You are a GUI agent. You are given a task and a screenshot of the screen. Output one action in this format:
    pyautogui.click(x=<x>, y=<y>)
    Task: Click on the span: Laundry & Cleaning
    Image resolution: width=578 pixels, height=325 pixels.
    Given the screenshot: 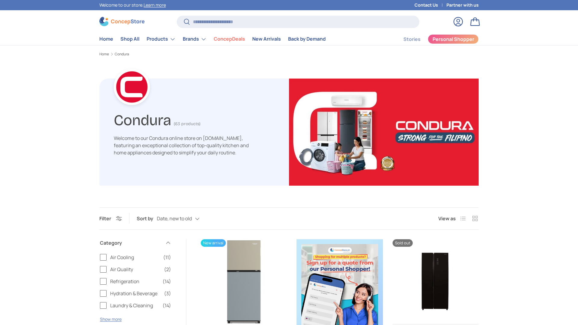 What is the action you would take?
    pyautogui.click(x=135, y=306)
    